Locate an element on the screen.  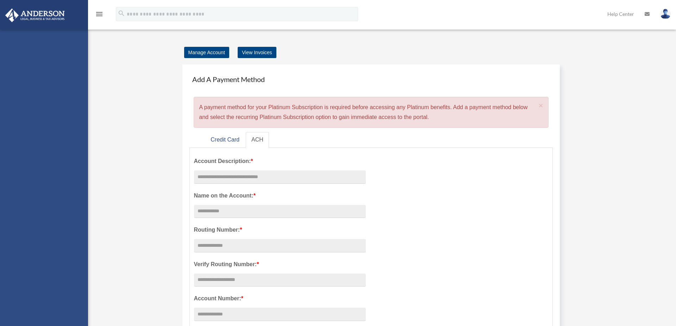
img: Anderson Advisors Platinum Portal is located at coordinates (35, 15).